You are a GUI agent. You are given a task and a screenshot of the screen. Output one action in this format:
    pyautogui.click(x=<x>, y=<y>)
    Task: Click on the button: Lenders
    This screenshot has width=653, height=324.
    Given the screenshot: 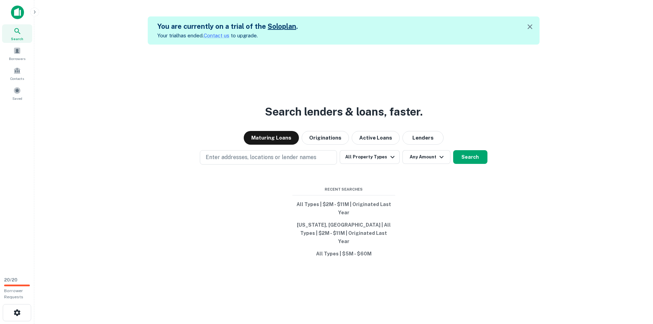 What is the action you would take?
    pyautogui.click(x=423, y=138)
    